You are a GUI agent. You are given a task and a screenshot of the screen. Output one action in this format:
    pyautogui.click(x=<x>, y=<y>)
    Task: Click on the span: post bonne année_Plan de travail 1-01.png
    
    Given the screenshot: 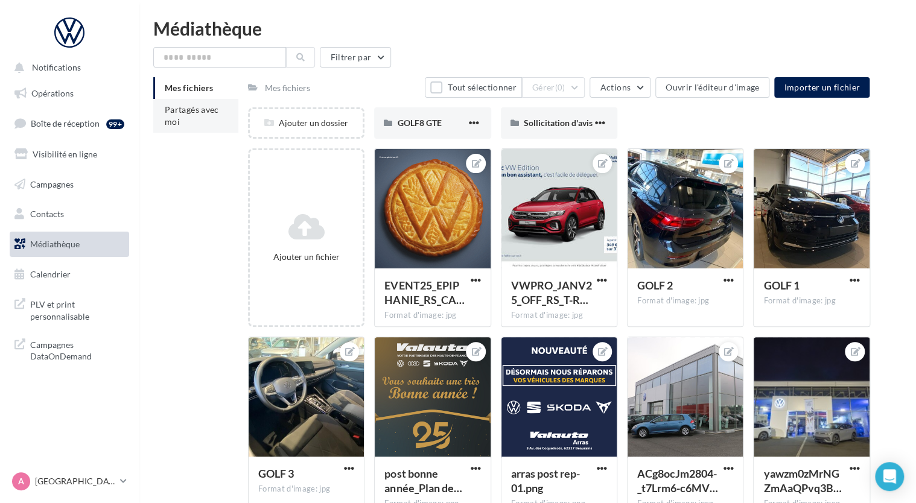 What is the action you would take?
    pyautogui.click(x=423, y=481)
    